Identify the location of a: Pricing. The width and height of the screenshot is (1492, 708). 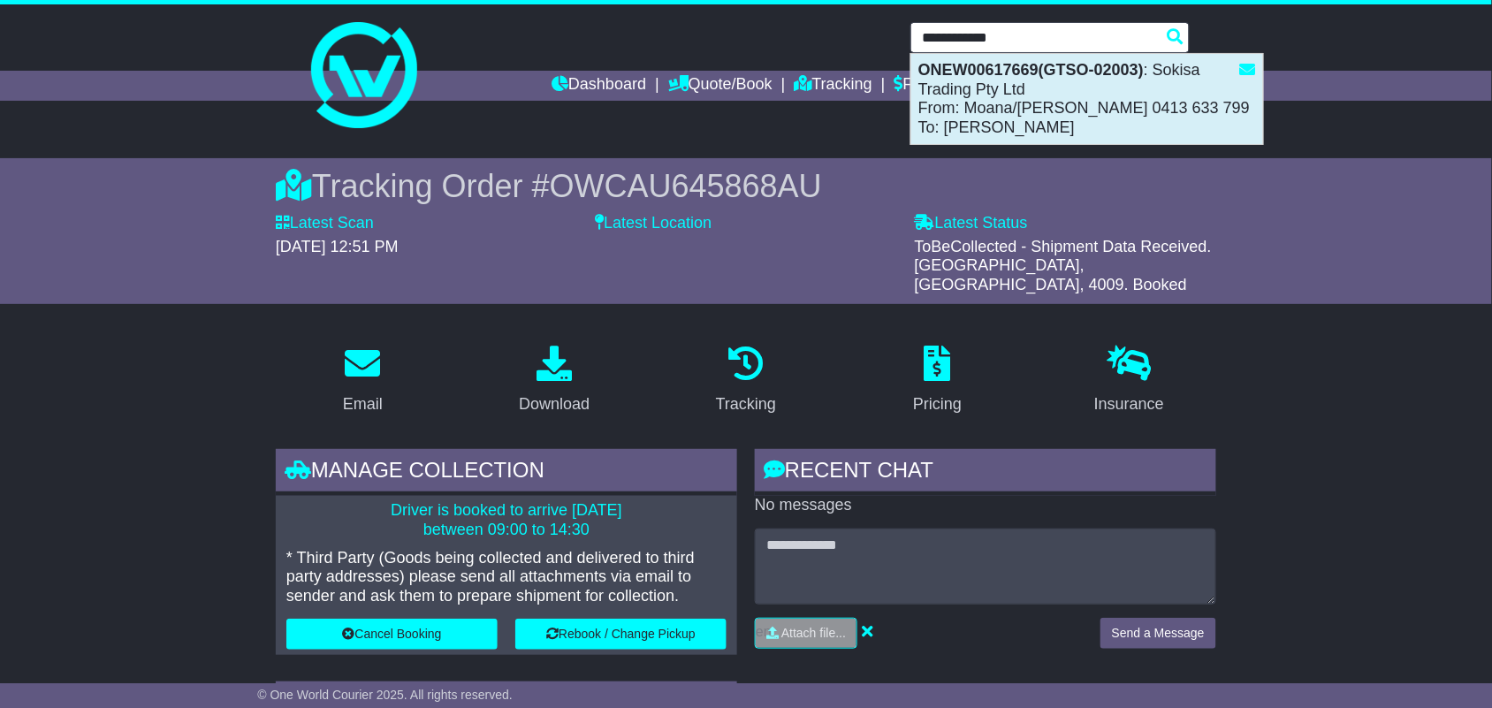
(937, 381).